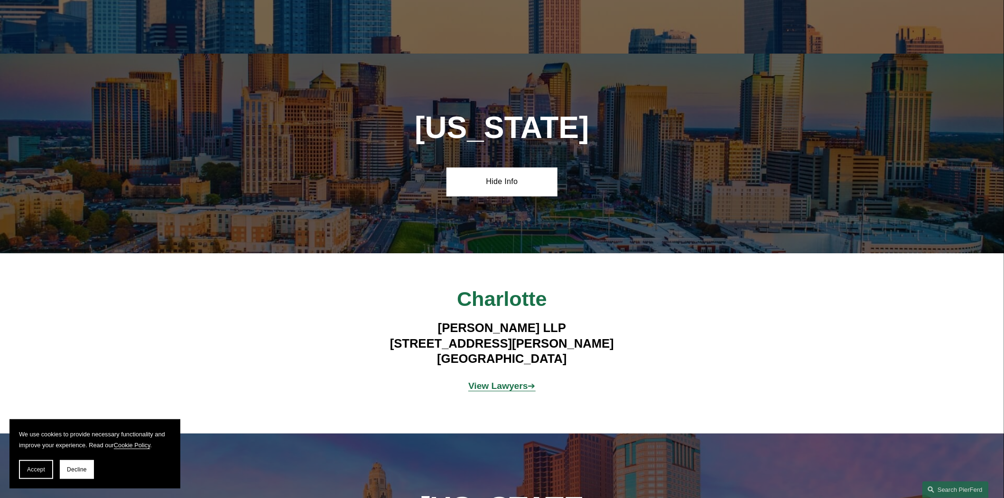 This screenshot has width=1004, height=498. I want to click on section: Cookie banner, so click(95, 454).